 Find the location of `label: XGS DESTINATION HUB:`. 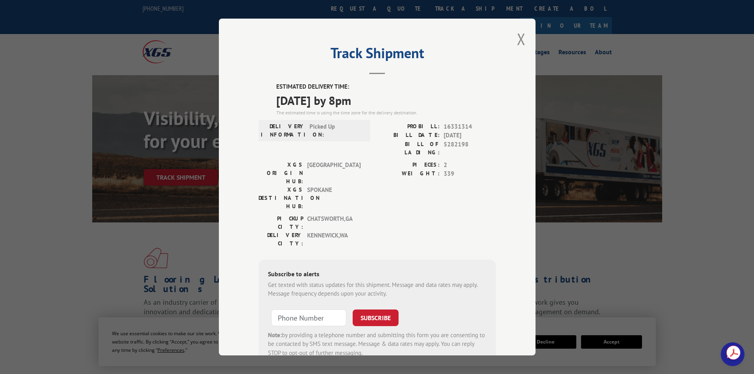

label: XGS DESTINATION HUB: is located at coordinates (281, 198).